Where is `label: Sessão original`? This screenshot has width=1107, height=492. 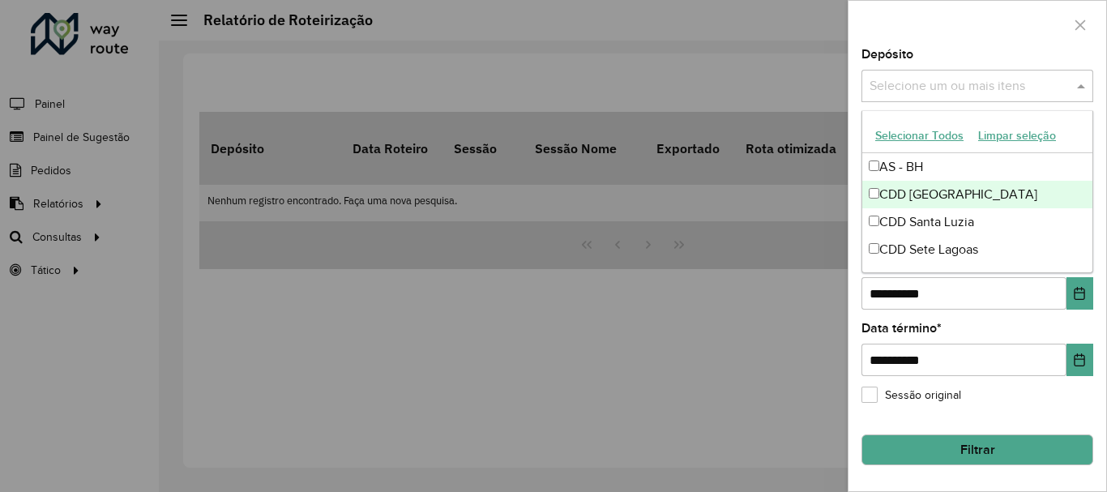
label: Sessão original is located at coordinates (911, 395).